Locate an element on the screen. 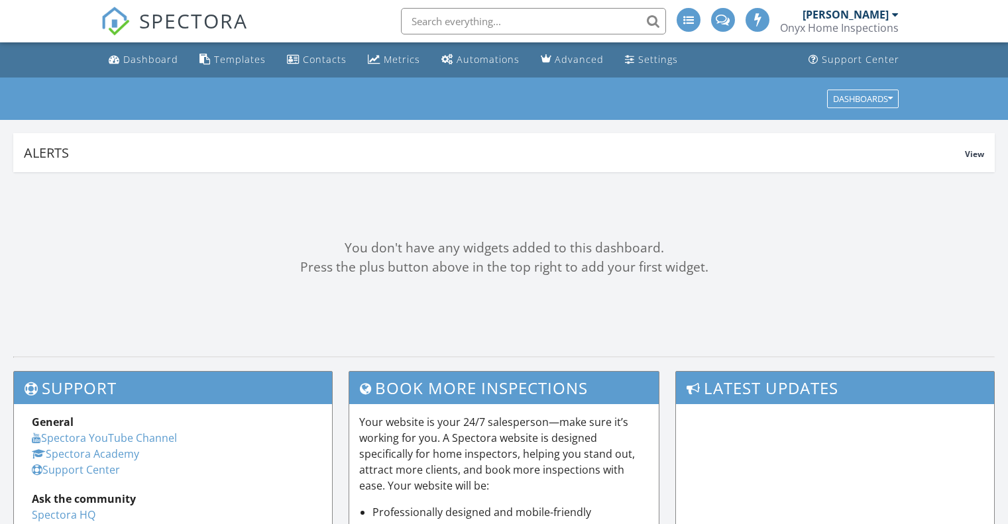 Image resolution: width=1008 pixels, height=524 pixels. a: Metrics is located at coordinates (394, 60).